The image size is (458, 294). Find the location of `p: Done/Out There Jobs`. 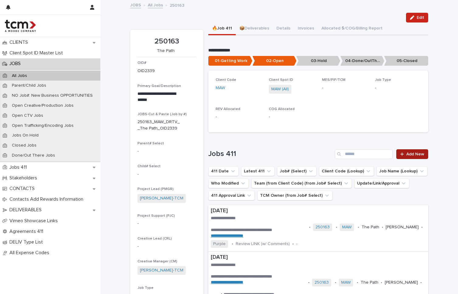

p: Done/Out There Jobs is located at coordinates (33, 155).